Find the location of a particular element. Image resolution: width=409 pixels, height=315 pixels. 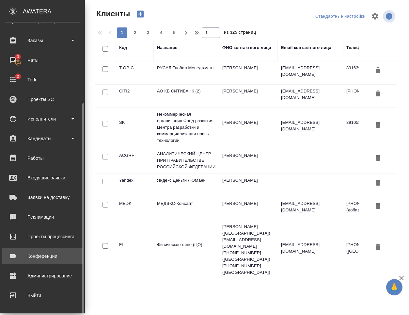

div: Администрирование is located at coordinates (42, 275).